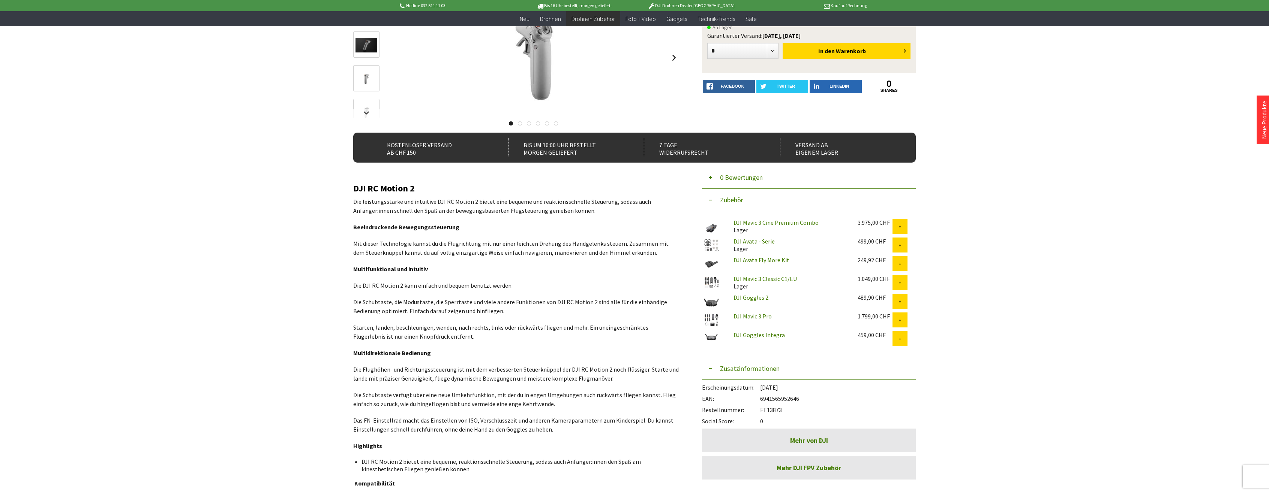 The image size is (1269, 493). What do you see at coordinates (875, 316) in the screenshot?
I see `div: 1.799,00 CHF` at bounding box center [875, 316].